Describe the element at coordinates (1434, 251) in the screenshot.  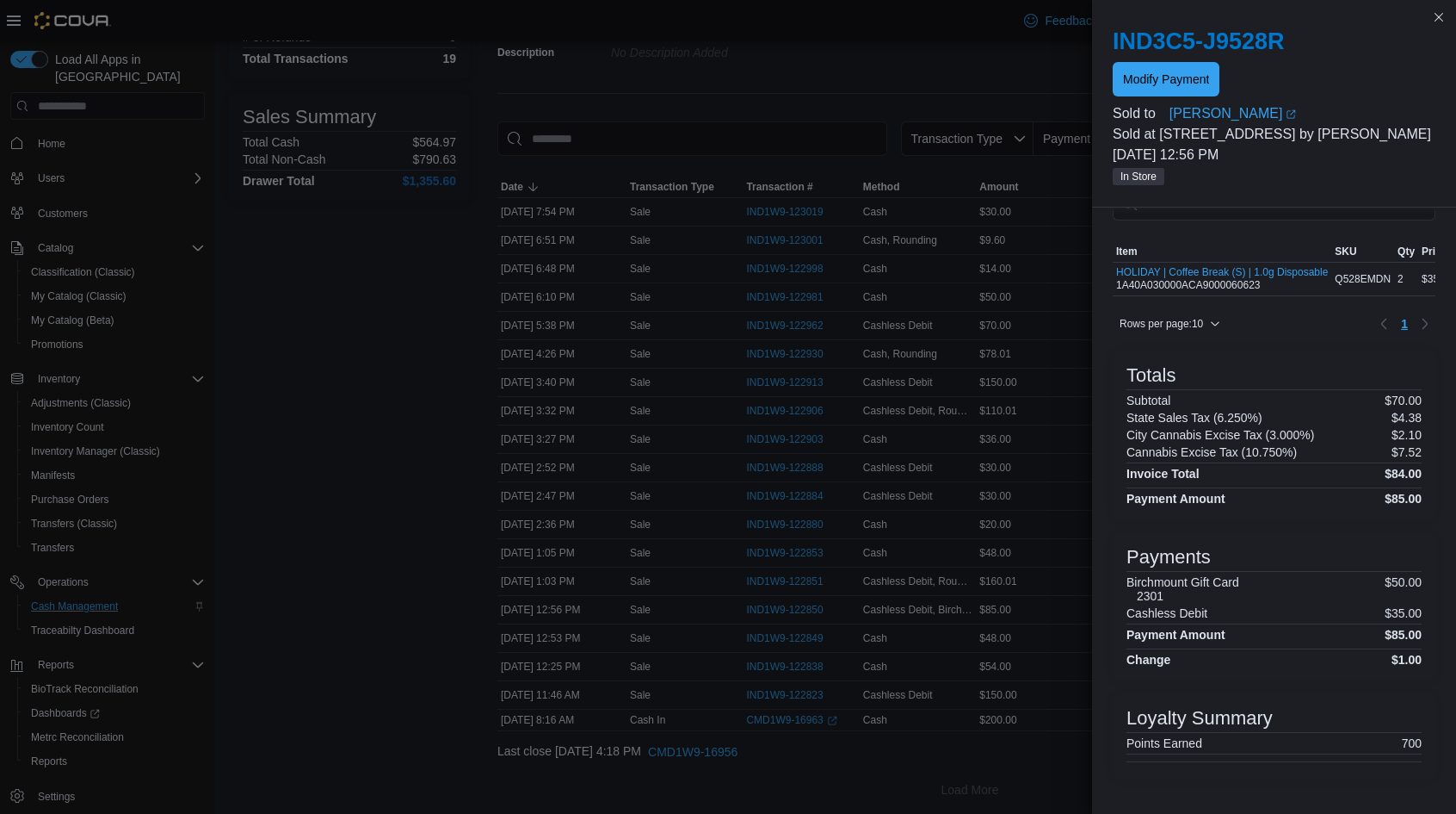
I see `span: Price` at that location.